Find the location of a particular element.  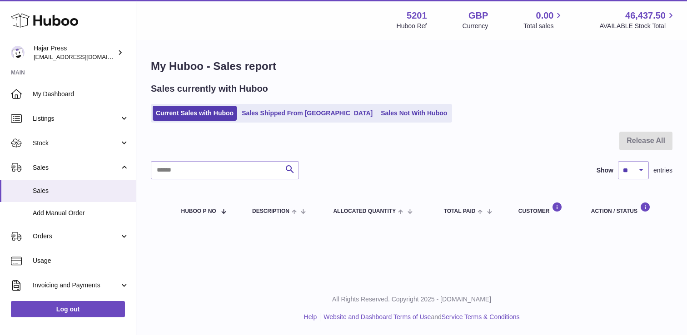

a: Sales Not With Huboo is located at coordinates (414, 113).